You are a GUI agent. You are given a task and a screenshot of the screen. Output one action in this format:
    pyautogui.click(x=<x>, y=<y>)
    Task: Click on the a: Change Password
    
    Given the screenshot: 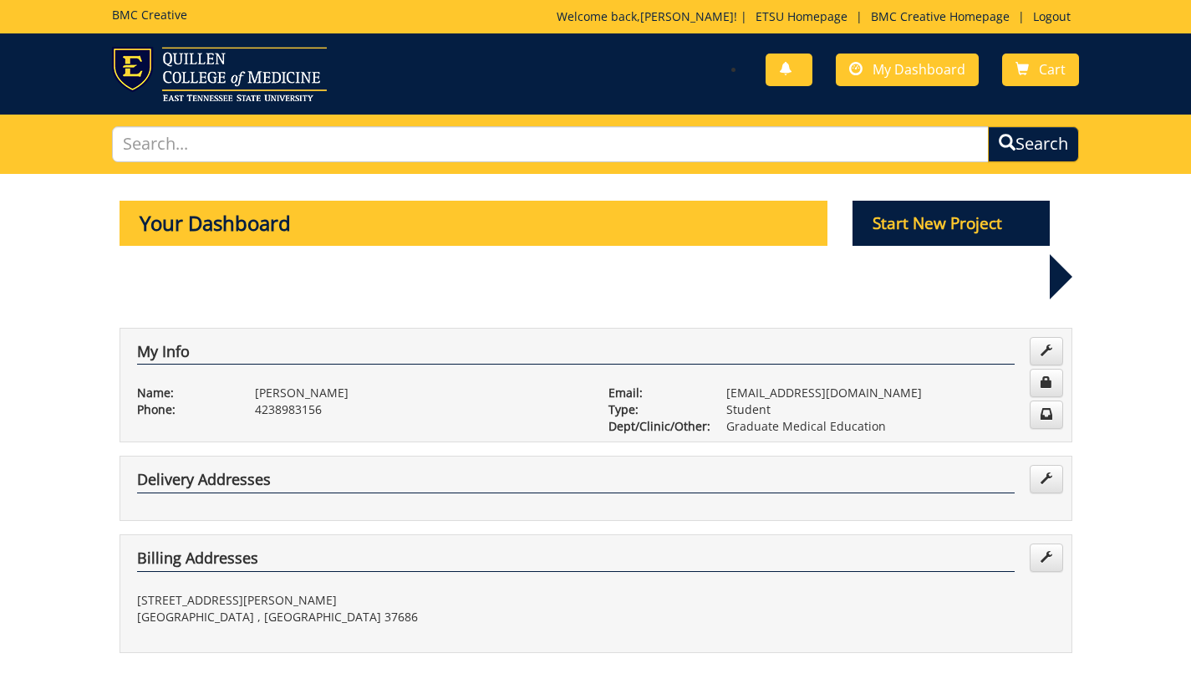 What is the action you would take?
    pyautogui.click(x=1047, y=383)
    